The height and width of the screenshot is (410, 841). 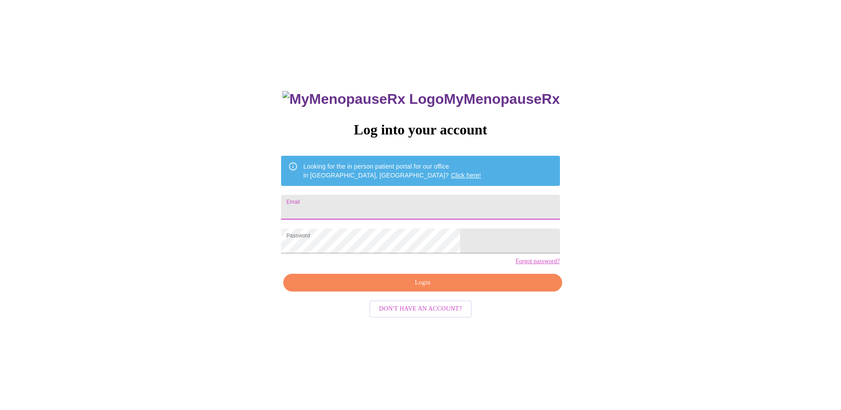 I want to click on button: Don't have an account?, so click(x=420, y=308).